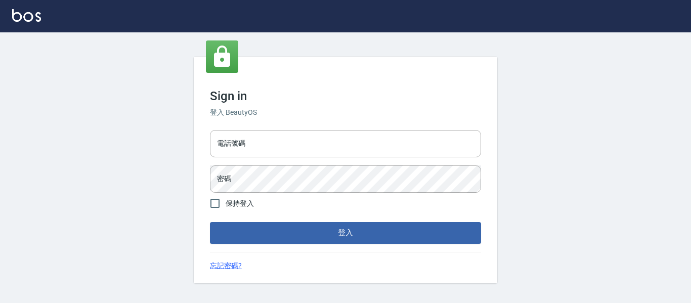  What do you see at coordinates (345, 233) in the screenshot?
I see `button: 登入` at bounding box center [345, 233].